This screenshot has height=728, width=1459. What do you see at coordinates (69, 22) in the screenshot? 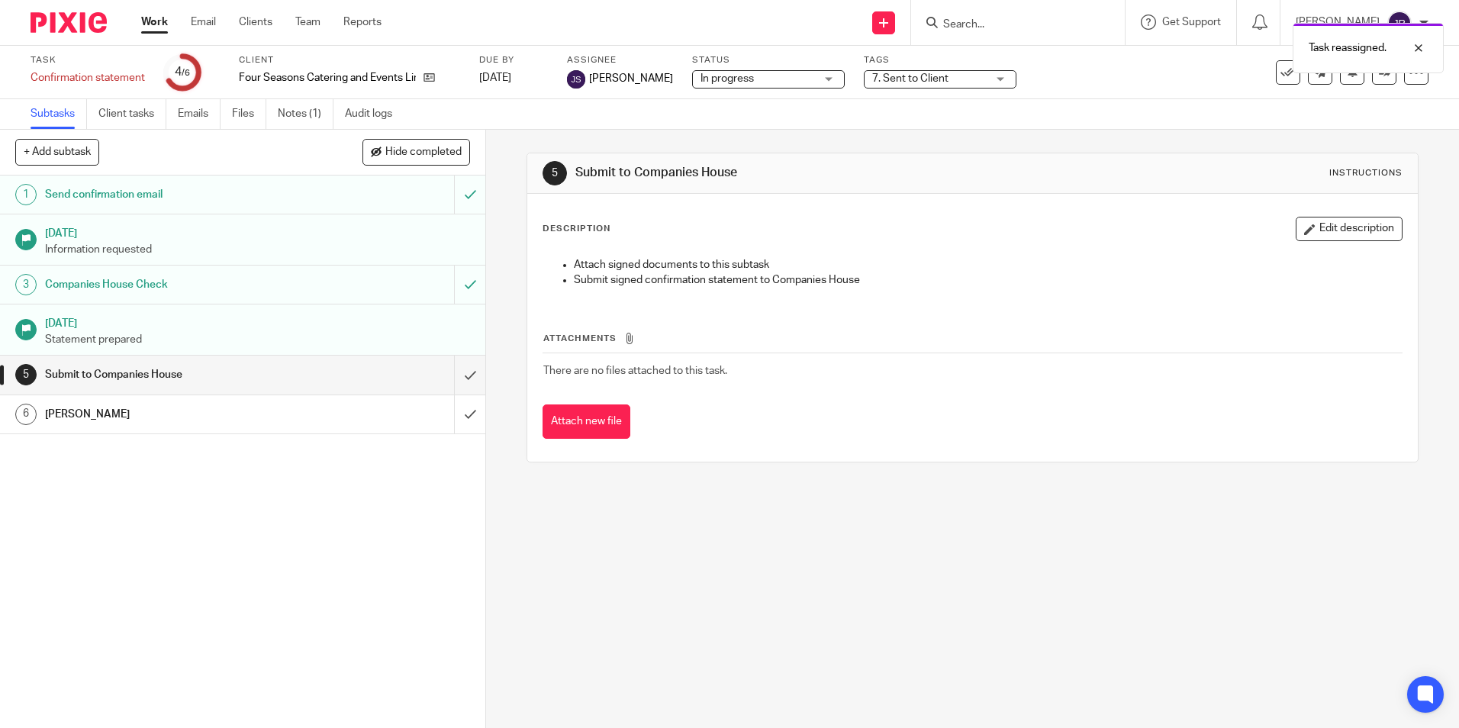
I see `img: Pixie` at bounding box center [69, 22].